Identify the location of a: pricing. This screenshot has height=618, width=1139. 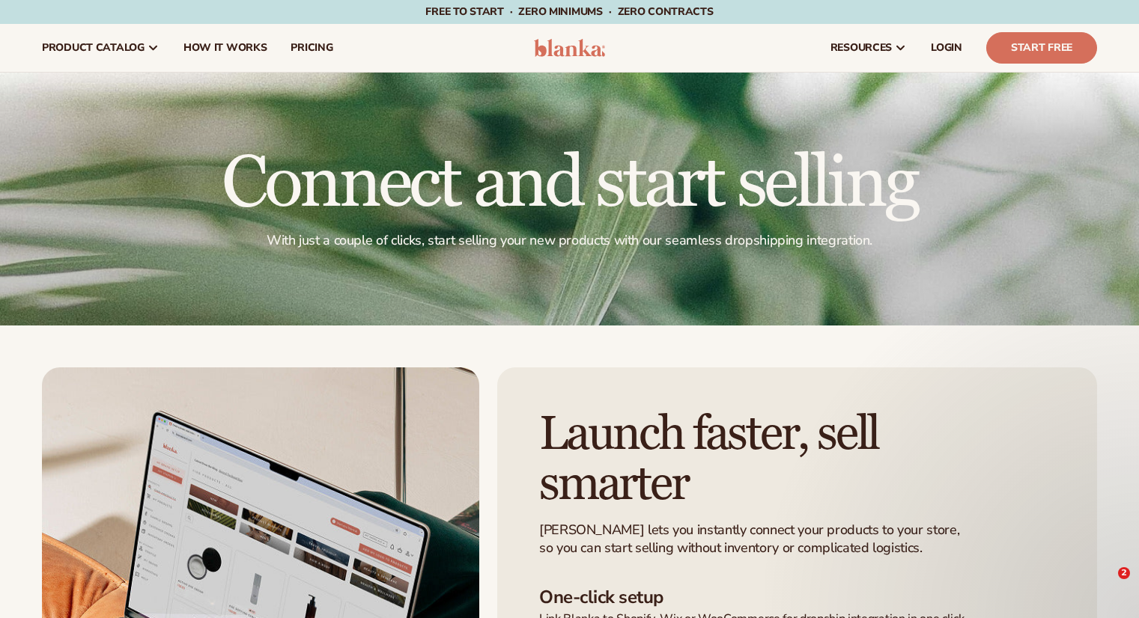
(311, 48).